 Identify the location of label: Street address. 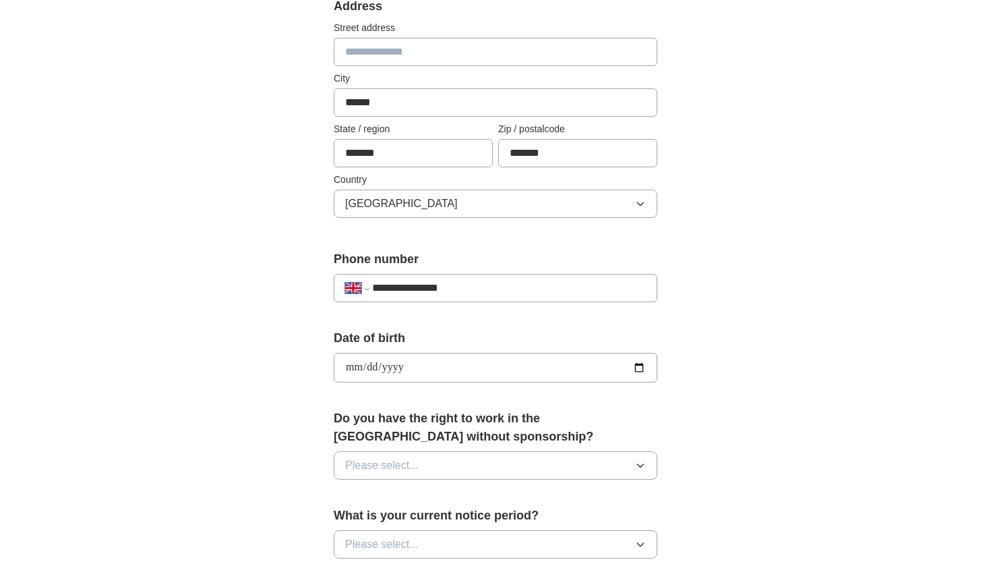
(495, 28).